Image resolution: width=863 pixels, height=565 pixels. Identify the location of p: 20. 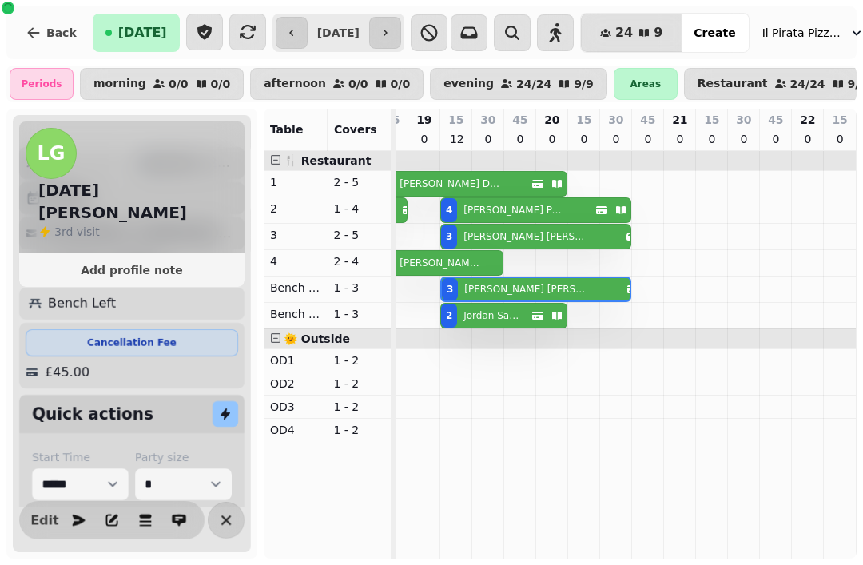
(551, 120).